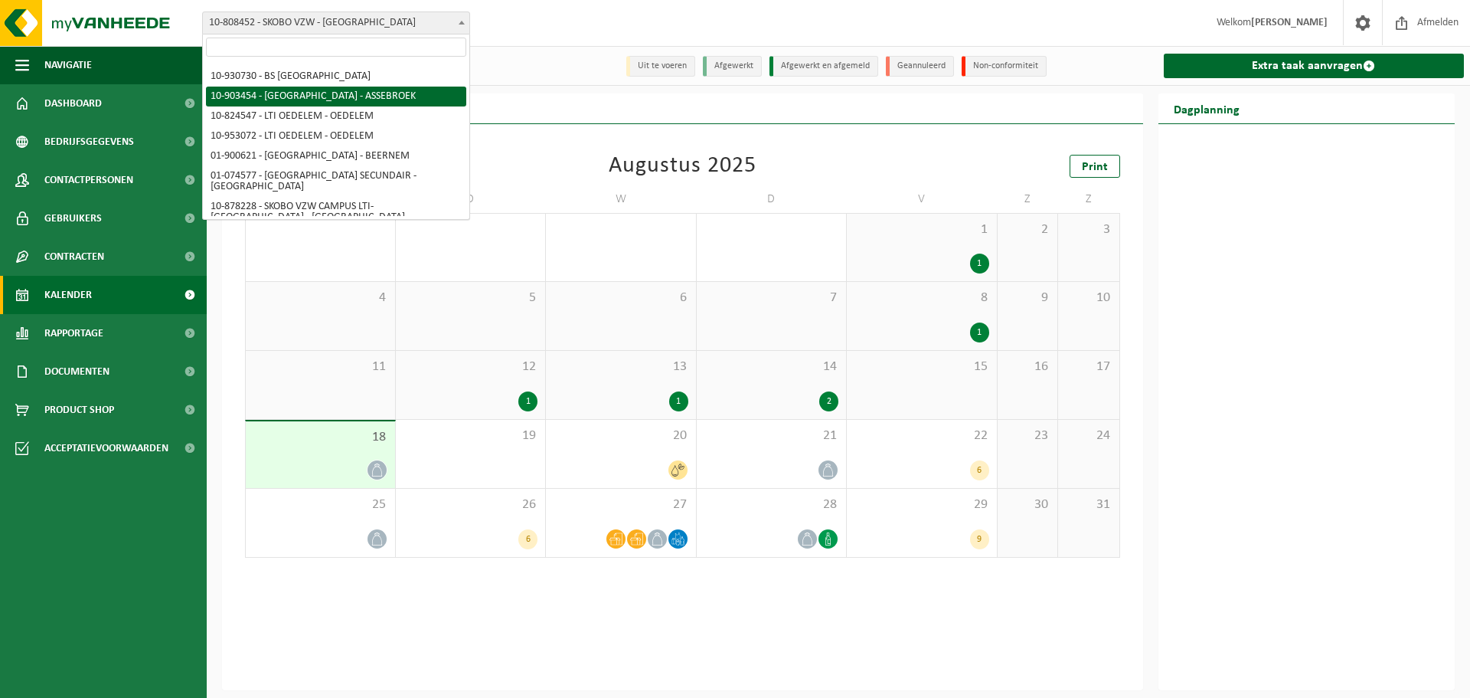 This screenshot has width=1470, height=698. Describe the element at coordinates (336, 116) in the screenshot. I see `li: 10-824547 - LTI OEDELEM - OEDELEM` at that location.